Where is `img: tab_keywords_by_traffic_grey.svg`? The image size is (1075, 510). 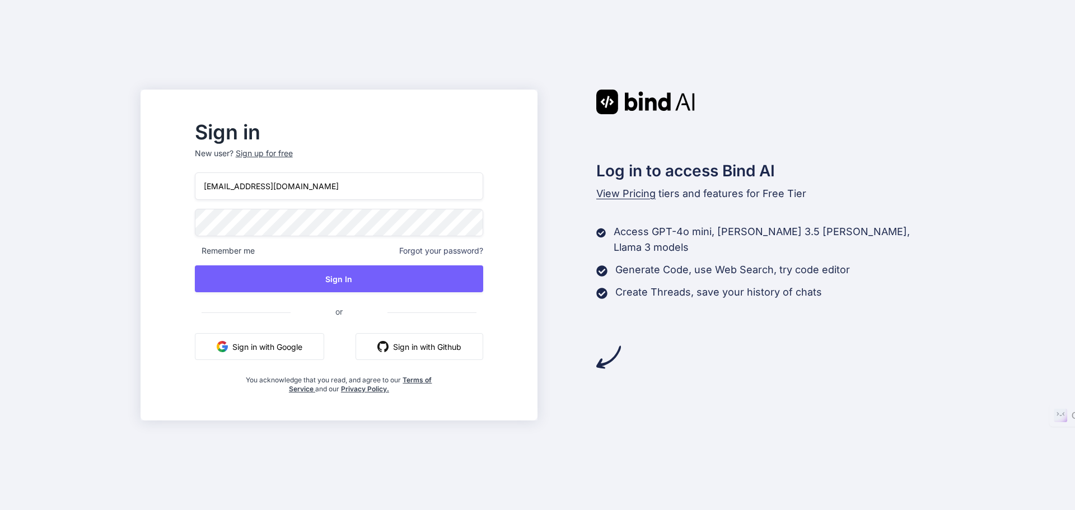 img: tab_keywords_by_traffic_grey.svg is located at coordinates (118, 69).